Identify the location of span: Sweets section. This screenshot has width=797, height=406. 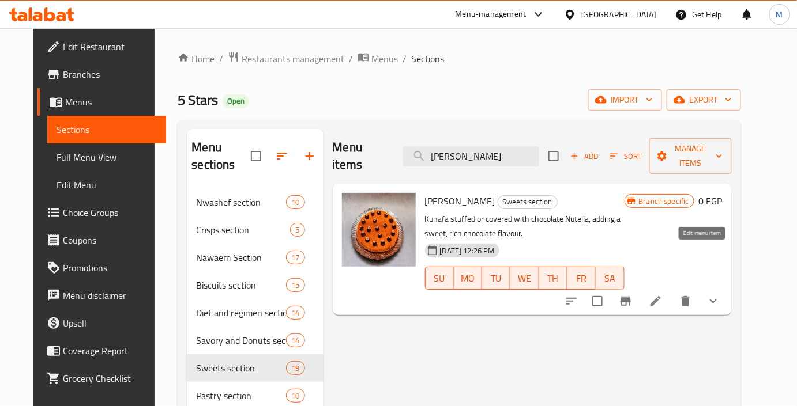
(241, 368).